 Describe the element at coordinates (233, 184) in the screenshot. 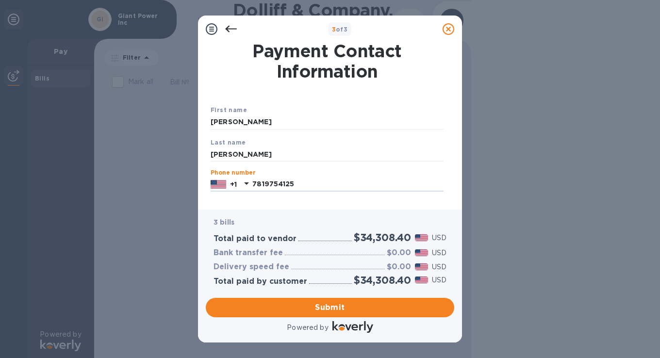

I see `p: +1` at that location.